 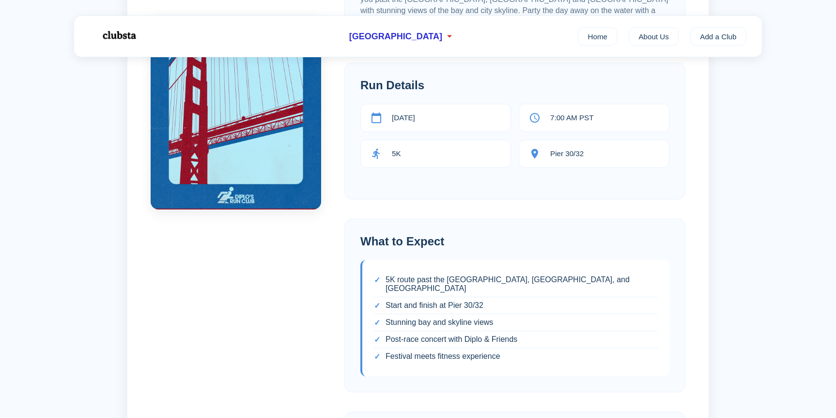 I want to click on li: Post-race concert with Diplo & Friends, so click(x=516, y=339).